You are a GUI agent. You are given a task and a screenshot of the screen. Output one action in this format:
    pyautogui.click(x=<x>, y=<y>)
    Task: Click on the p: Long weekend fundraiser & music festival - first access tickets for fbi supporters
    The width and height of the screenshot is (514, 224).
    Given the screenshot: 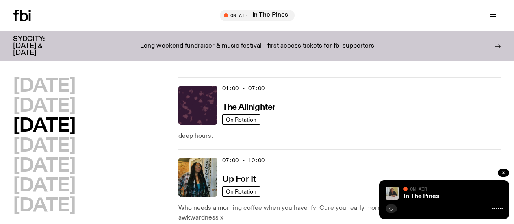 What is the action you would take?
    pyautogui.click(x=257, y=46)
    